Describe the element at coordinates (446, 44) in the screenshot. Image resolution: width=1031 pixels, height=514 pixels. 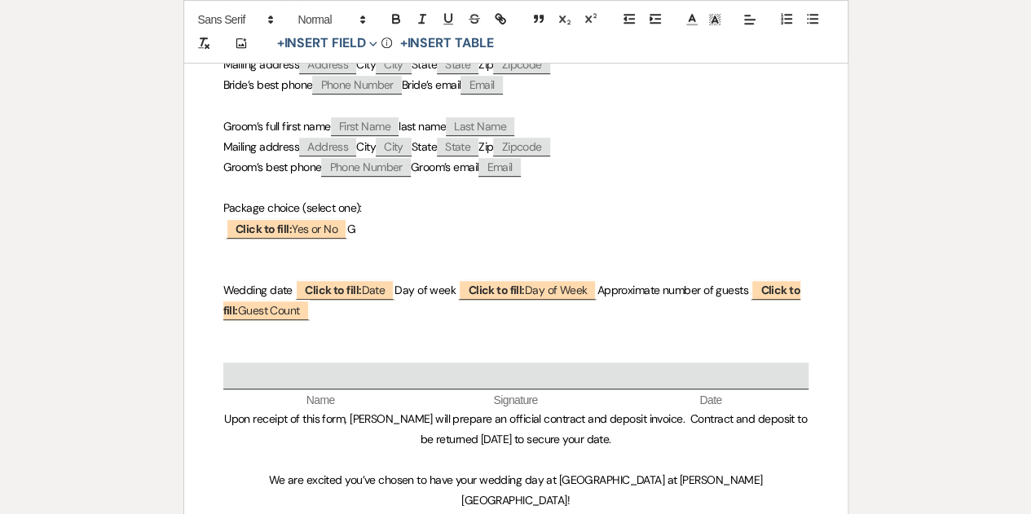
I see `button: +Insert Table` at that location.